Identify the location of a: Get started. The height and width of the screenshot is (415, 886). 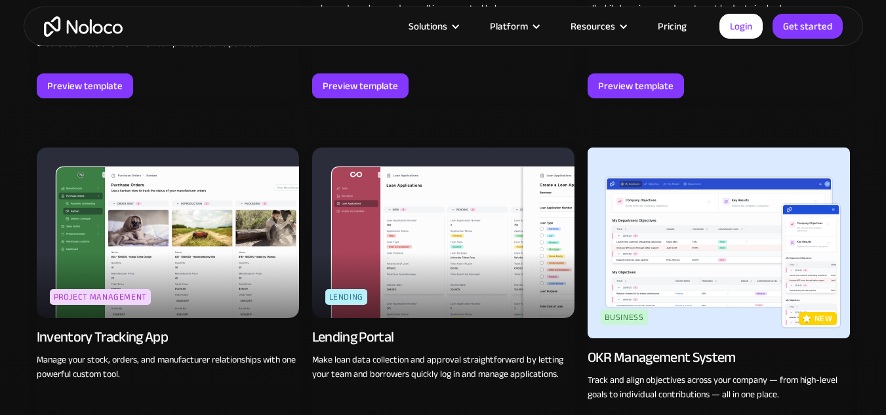
(807, 26).